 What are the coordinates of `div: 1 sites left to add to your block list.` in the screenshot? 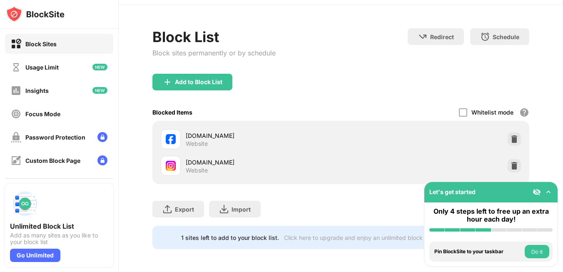 It's located at (230, 237).